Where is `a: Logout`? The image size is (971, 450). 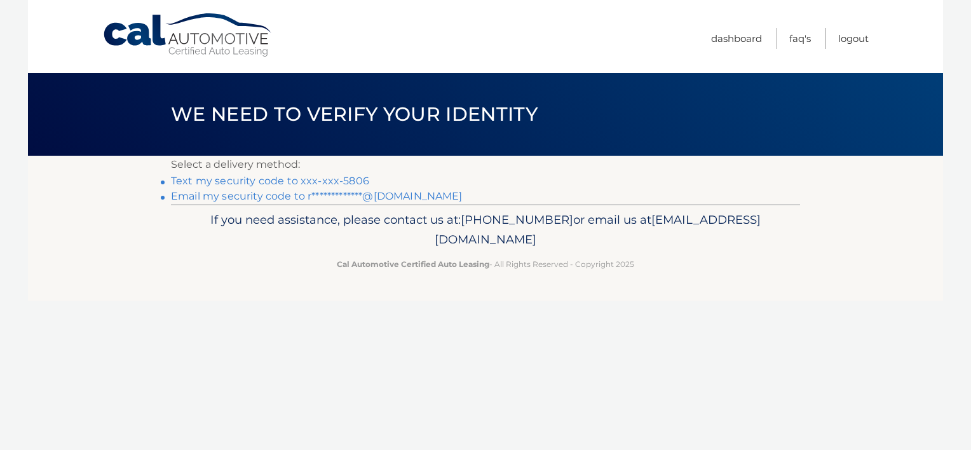
a: Logout is located at coordinates (854, 38).